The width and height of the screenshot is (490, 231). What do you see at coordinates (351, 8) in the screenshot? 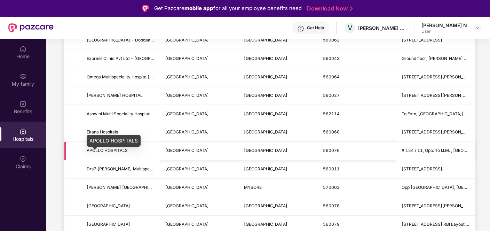
I see `img: Stroke` at bounding box center [351, 8].